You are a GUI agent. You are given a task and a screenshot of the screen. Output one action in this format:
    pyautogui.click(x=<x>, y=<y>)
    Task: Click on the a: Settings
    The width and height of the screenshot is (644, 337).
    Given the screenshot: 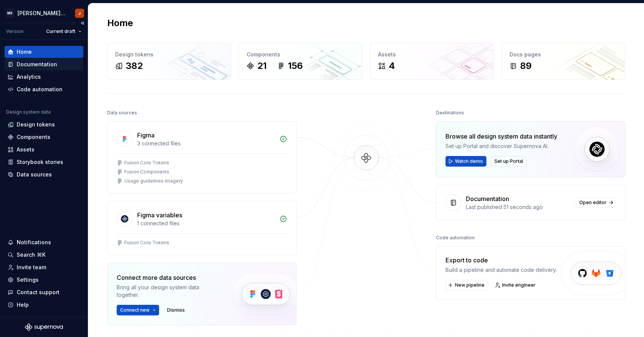 What is the action you would take?
    pyautogui.click(x=44, y=280)
    